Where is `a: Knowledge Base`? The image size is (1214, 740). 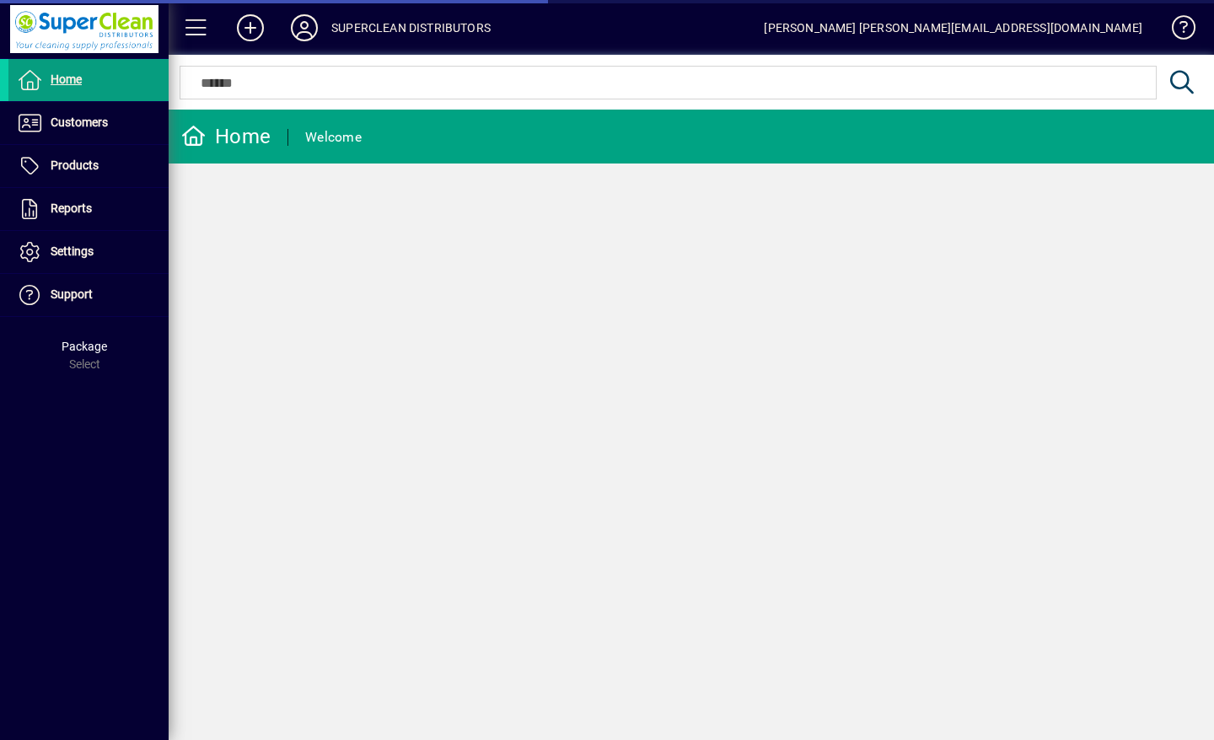 a: Knowledge Base is located at coordinates (1176, 30).